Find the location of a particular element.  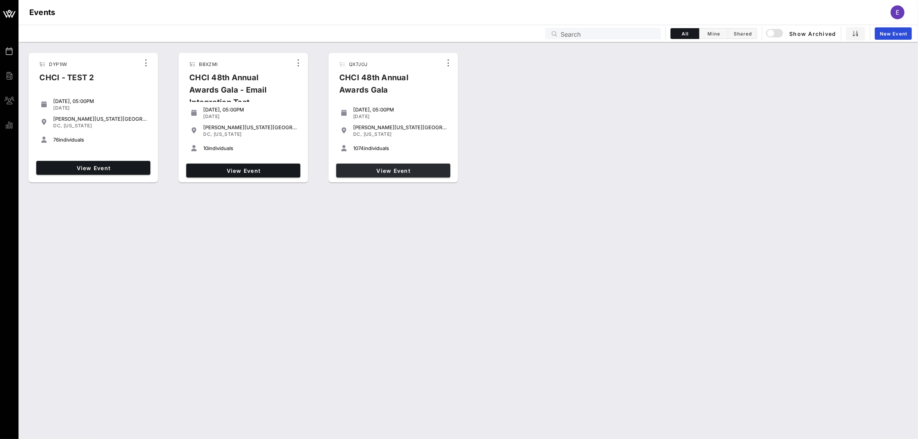

div: E is located at coordinates (898, 12).